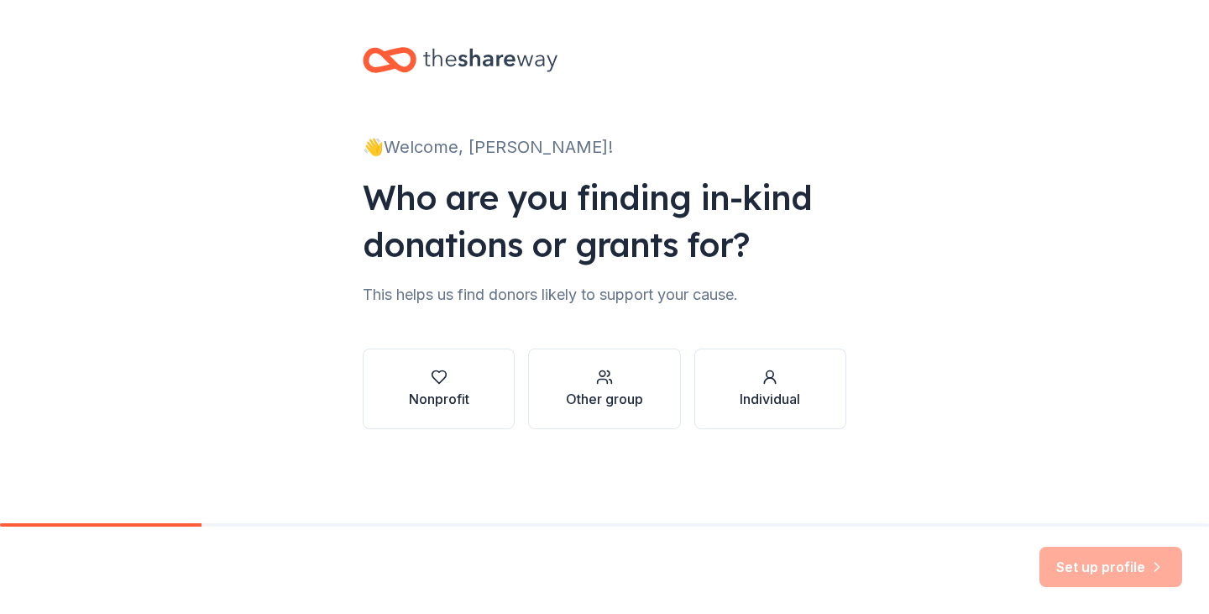 Image resolution: width=1209 pixels, height=614 pixels. I want to click on button: Nonprofit, so click(438, 389).